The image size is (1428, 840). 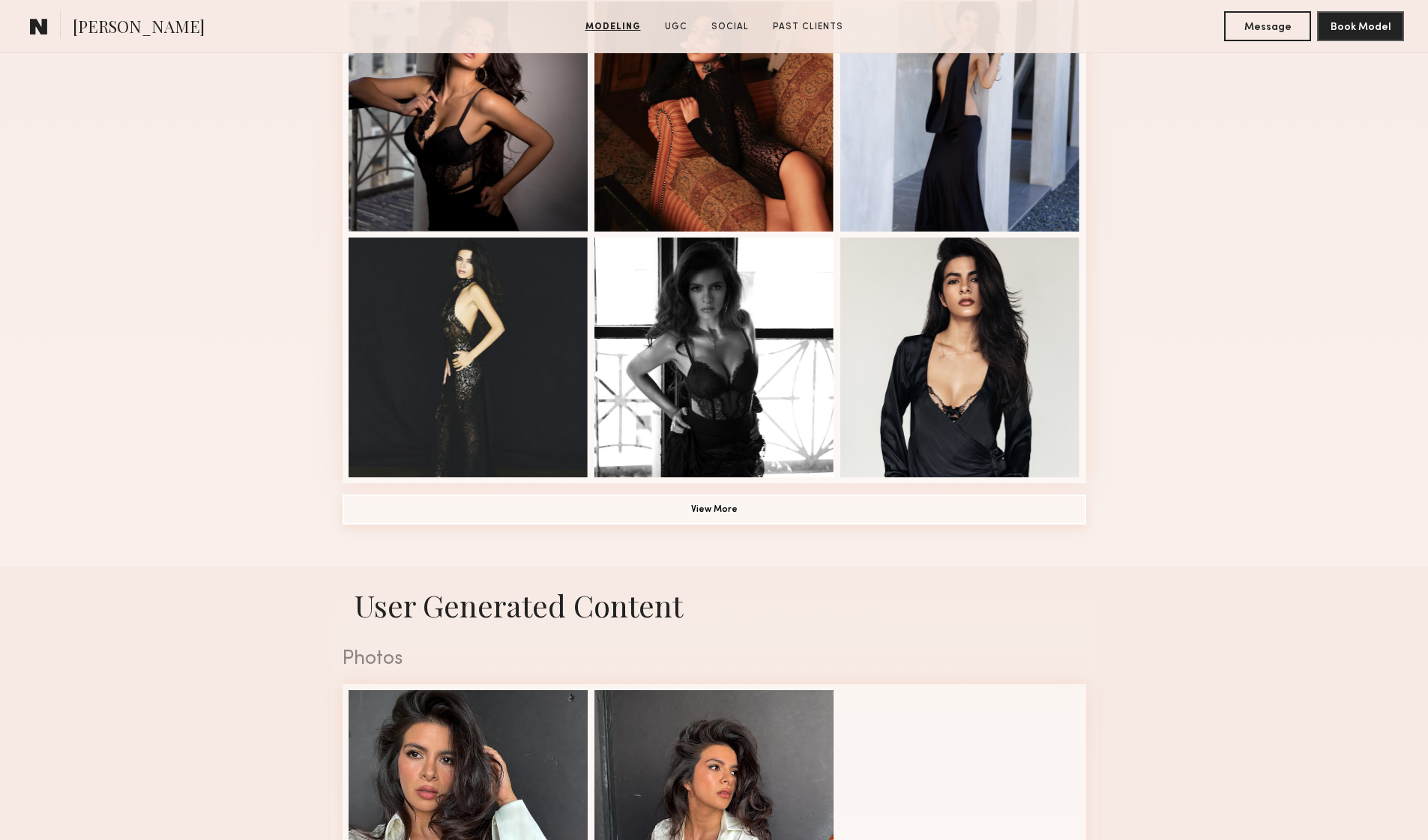 What do you see at coordinates (714, 510) in the screenshot?
I see `button: View More` at bounding box center [714, 510].